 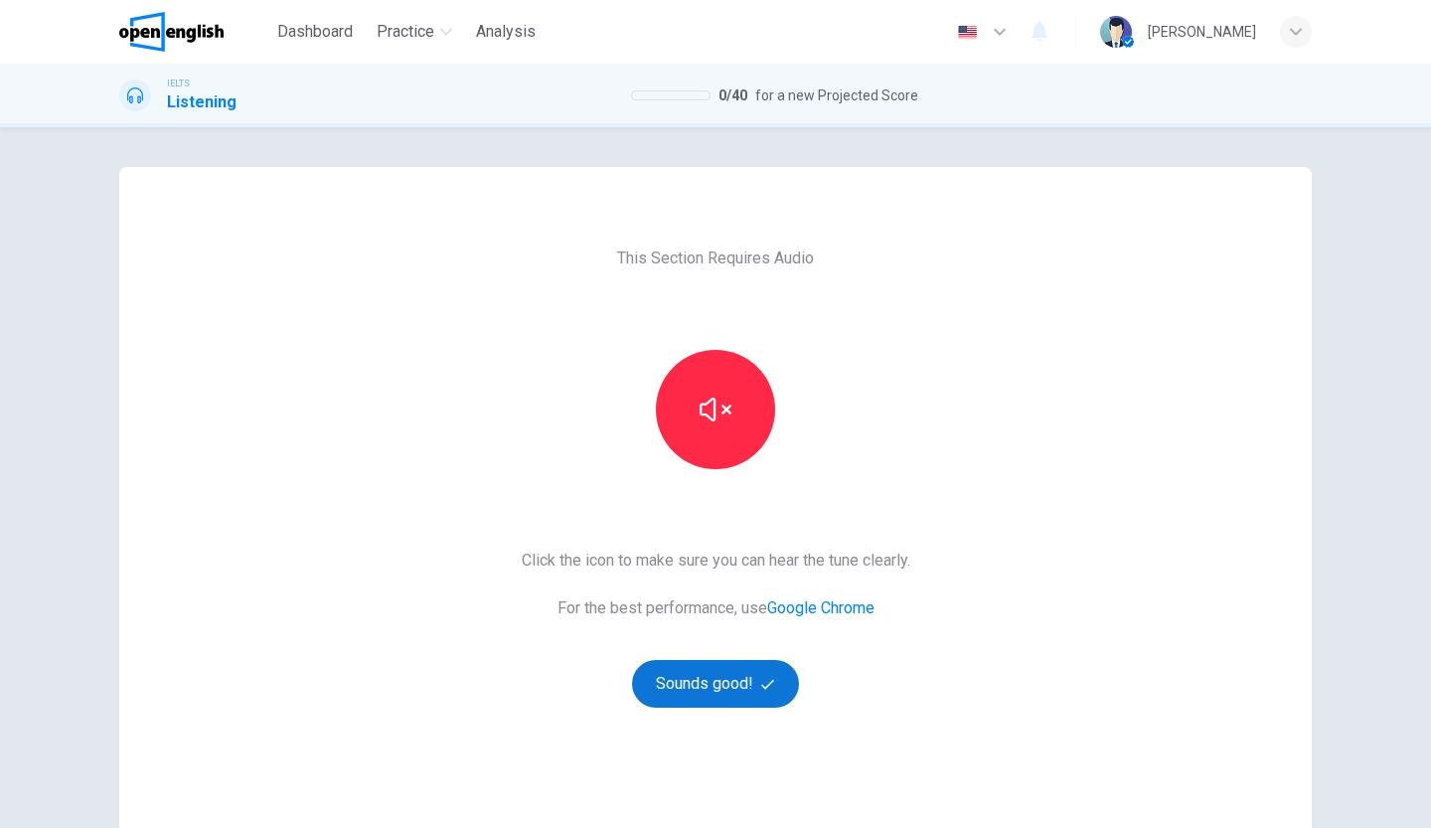 I want to click on a: Analysis, so click(x=506, y=32).